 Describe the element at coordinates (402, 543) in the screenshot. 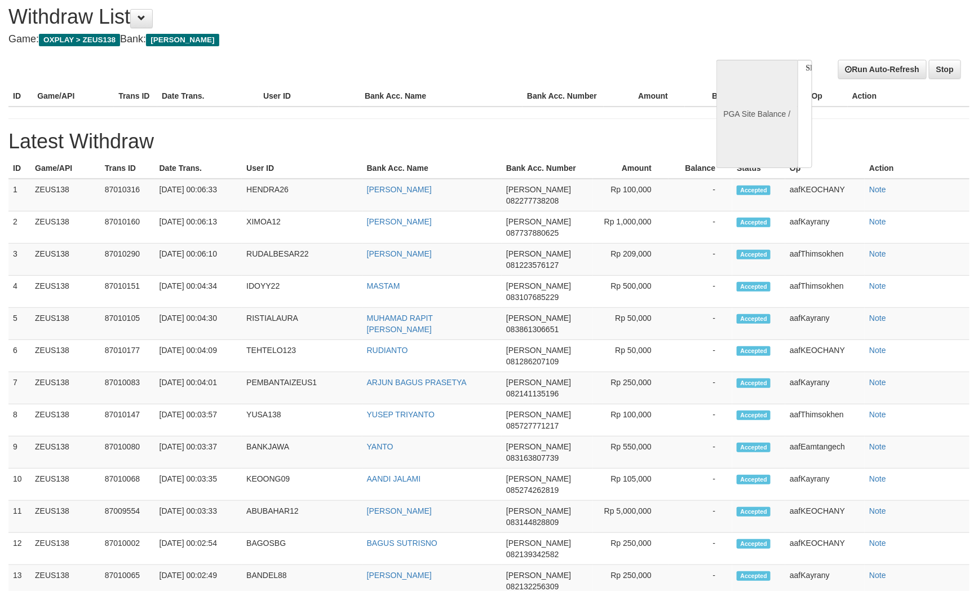

I see `a: BAGUS SUTRISNO` at that location.